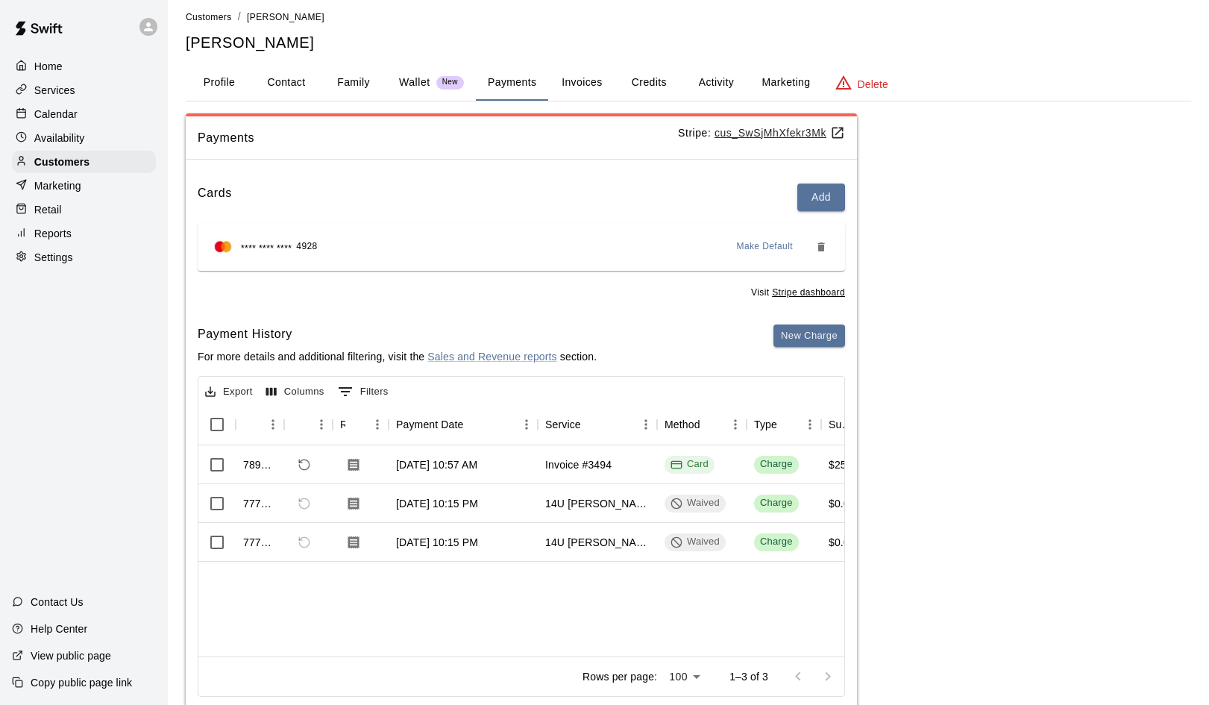 The height and width of the screenshot is (705, 1209). What do you see at coordinates (286, 83) in the screenshot?
I see `button: Contact` at bounding box center [286, 83].